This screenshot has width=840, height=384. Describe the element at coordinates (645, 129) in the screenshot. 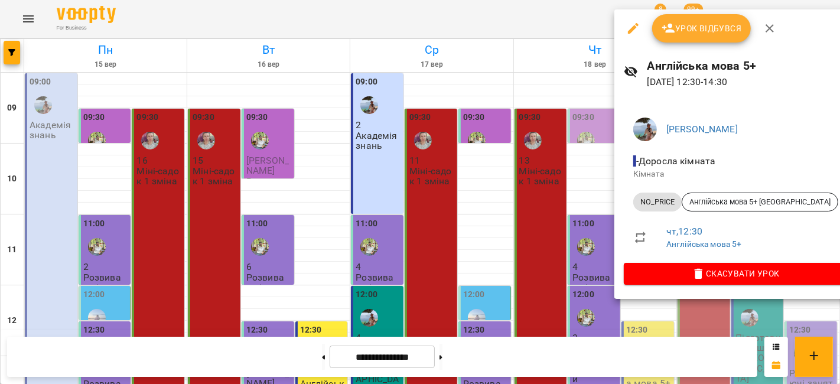

I see `img: d2c115b4bdc21683d5e0fb02c4f18fe0.jpg` at that location.